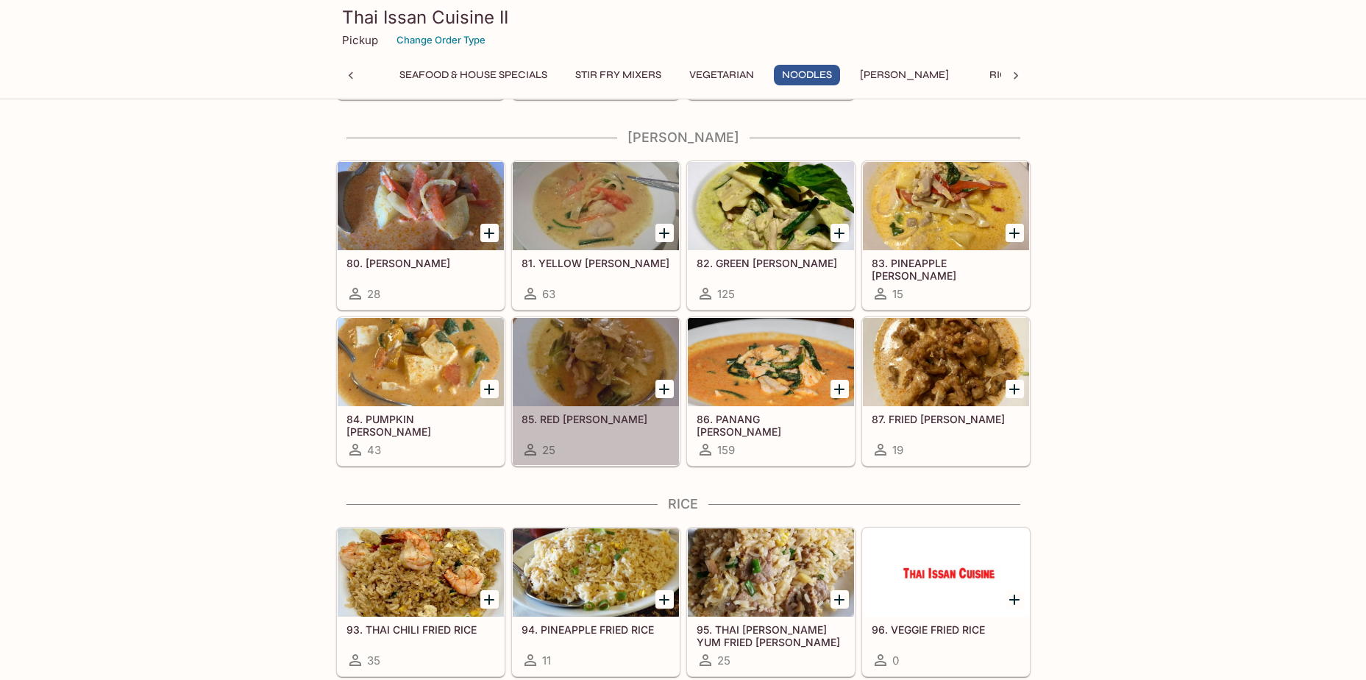 The image size is (1366, 680). Describe the element at coordinates (421, 362) in the screenshot. I see `div: 84. PUMPKIN CURRY` at that location.